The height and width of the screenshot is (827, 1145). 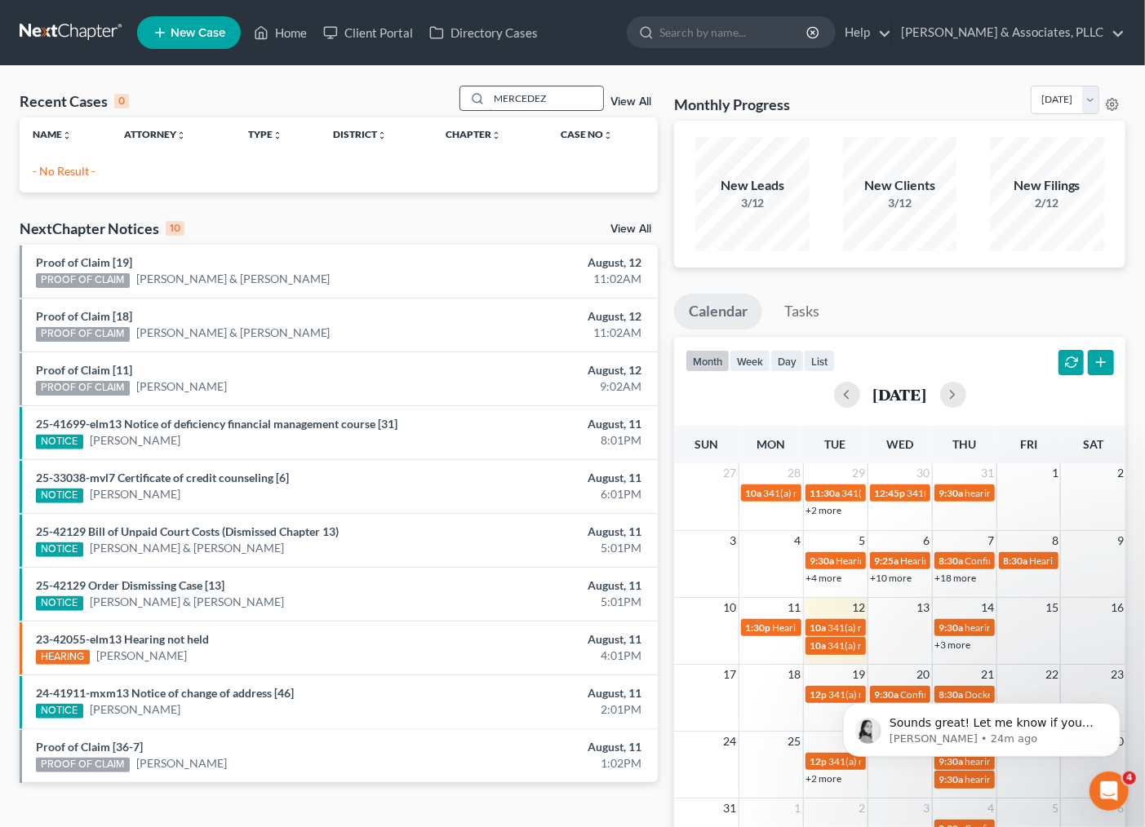 What do you see at coordinates (280, 33) in the screenshot?
I see `a: Home` at bounding box center [280, 33].